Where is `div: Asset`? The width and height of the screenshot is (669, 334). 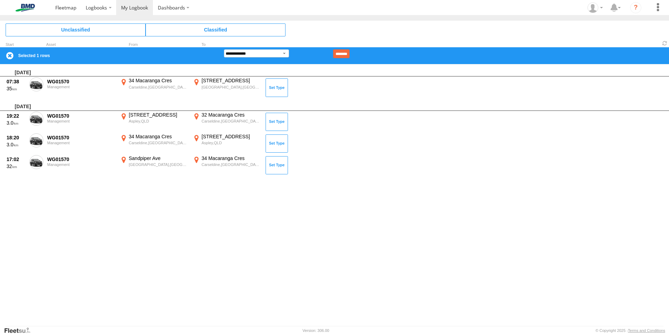
div: Asset is located at coordinates (81, 45).